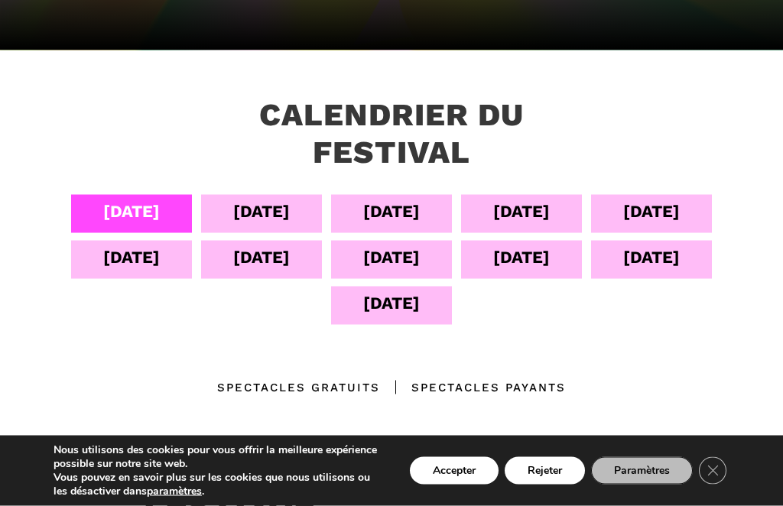 This screenshot has width=783, height=506. Describe the element at coordinates (544, 471) in the screenshot. I see `button: Rejeter` at that location.